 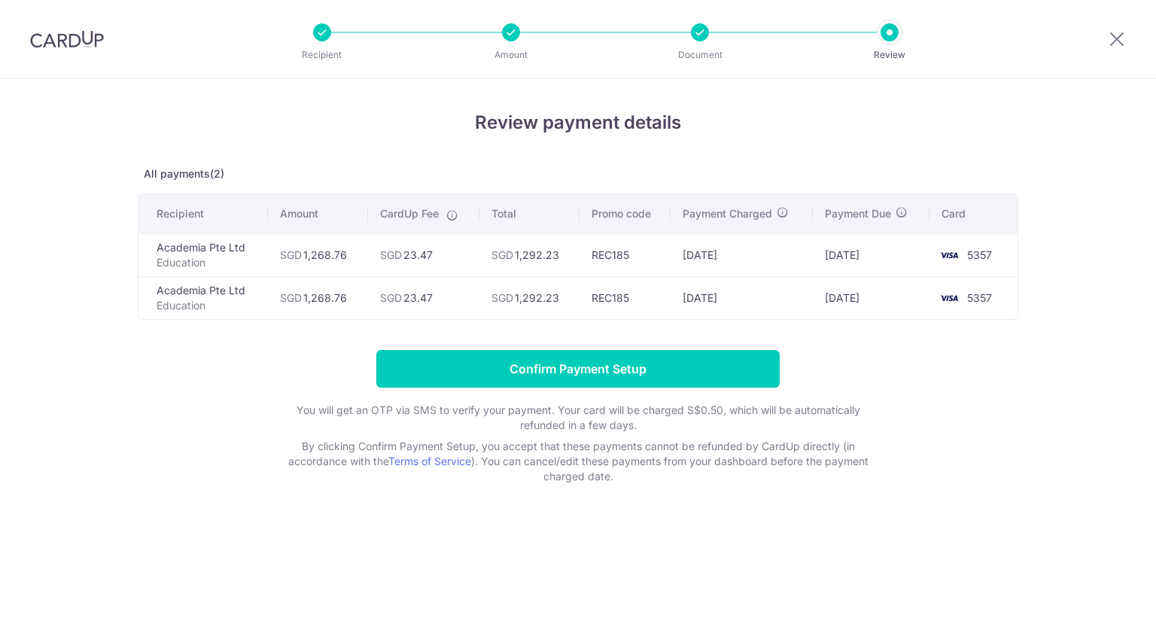 What do you see at coordinates (889, 55) in the screenshot?
I see `p: Review` at bounding box center [889, 55].